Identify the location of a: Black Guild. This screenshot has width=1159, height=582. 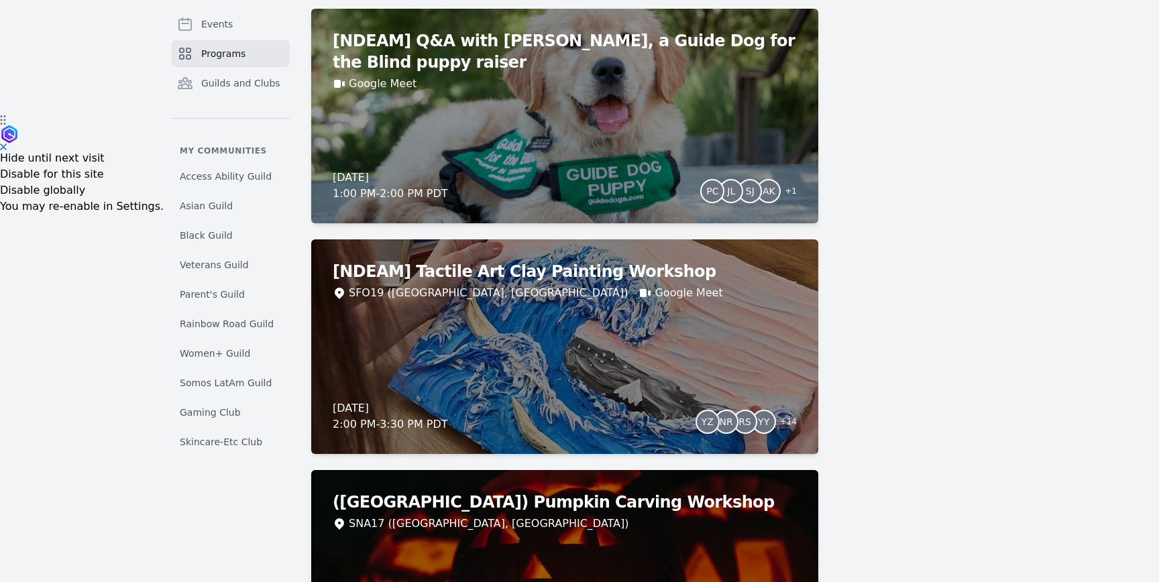
(231, 235).